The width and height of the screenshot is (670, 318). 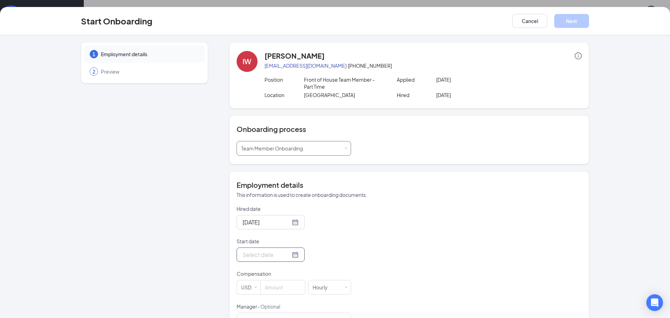 What do you see at coordinates (294, 209) in the screenshot?
I see `p: Hired date` at bounding box center [294, 209].